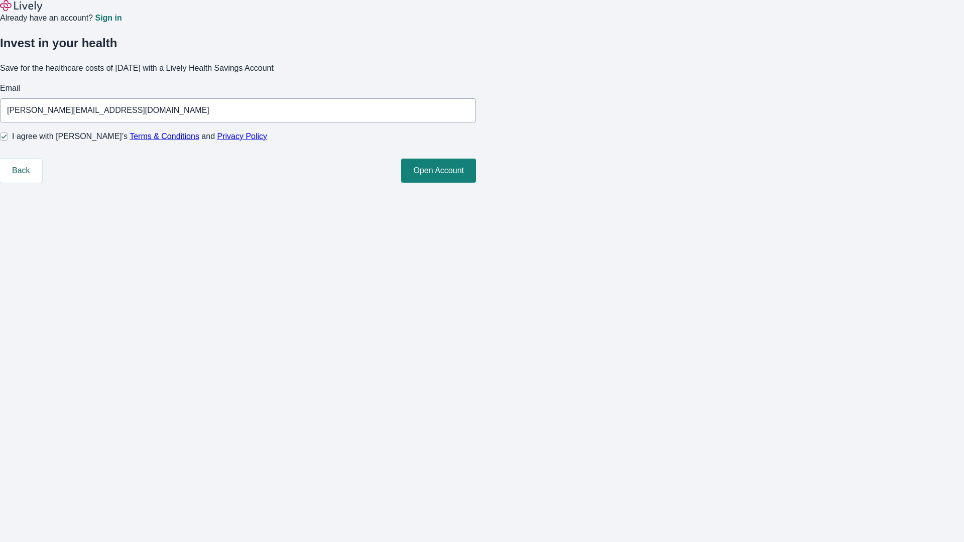 Image resolution: width=964 pixels, height=542 pixels. What do you see at coordinates (164, 136) in the screenshot?
I see `a: Terms & Conditions` at bounding box center [164, 136].